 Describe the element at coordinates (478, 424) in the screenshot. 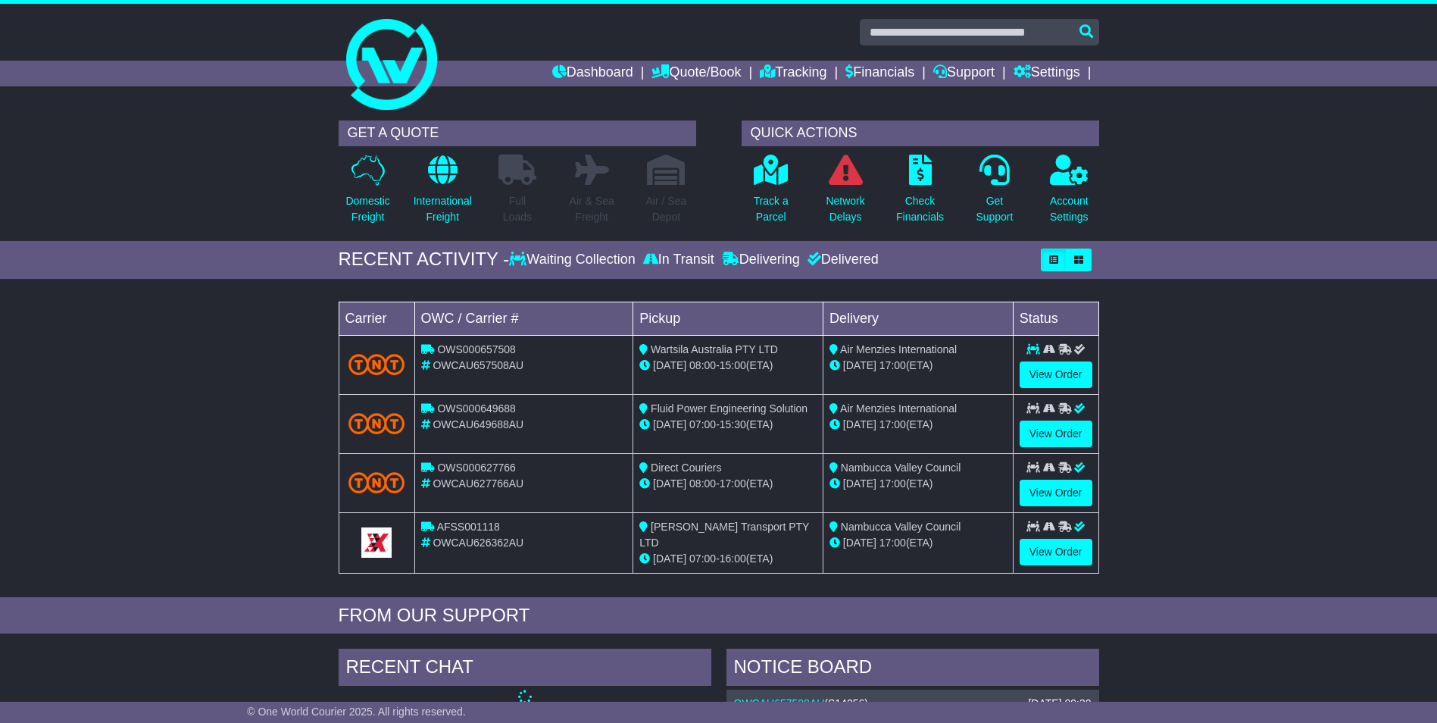

I see `span: OWCAU649688AU` at that location.